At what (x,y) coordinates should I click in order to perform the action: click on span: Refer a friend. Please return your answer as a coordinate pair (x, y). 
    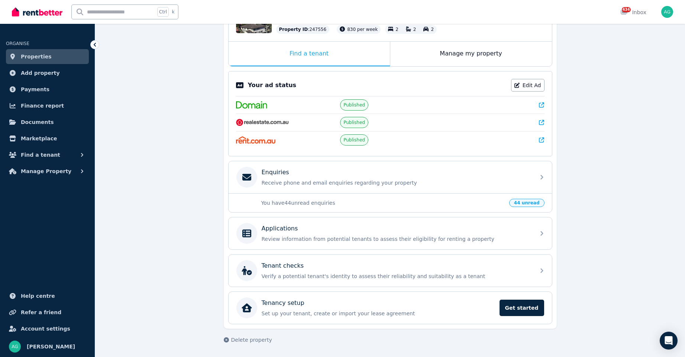
    Looking at the image, I should click on (41, 312).